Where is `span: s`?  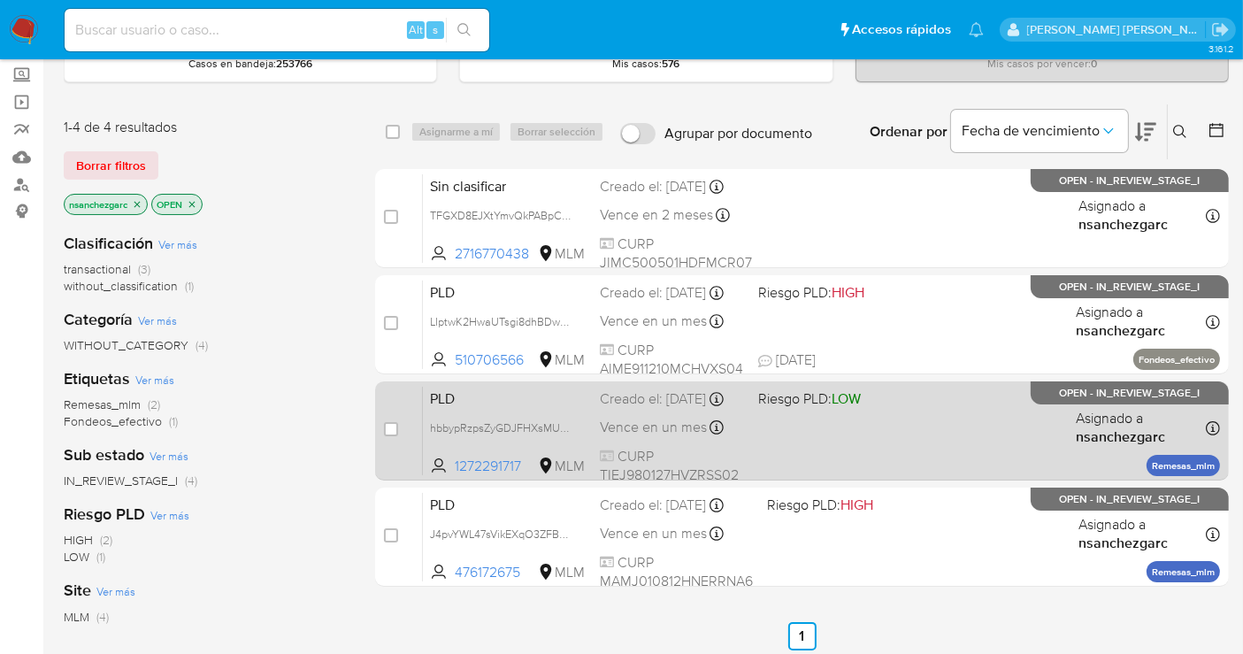 span: s is located at coordinates (435, 29).